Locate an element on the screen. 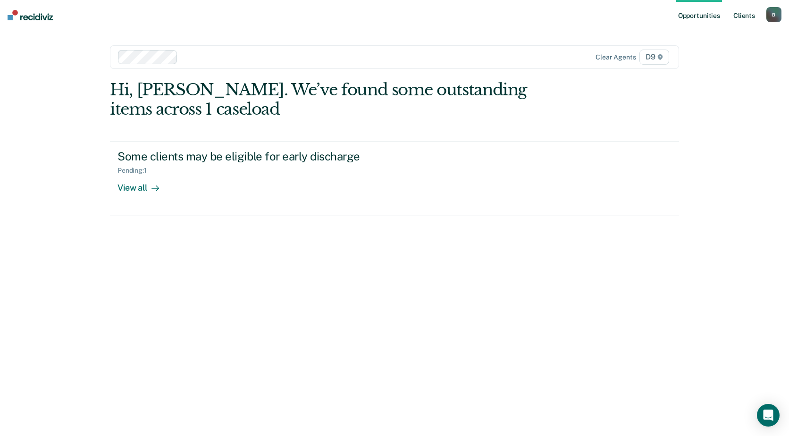 This screenshot has width=789, height=436. span: D9 is located at coordinates (654, 57).